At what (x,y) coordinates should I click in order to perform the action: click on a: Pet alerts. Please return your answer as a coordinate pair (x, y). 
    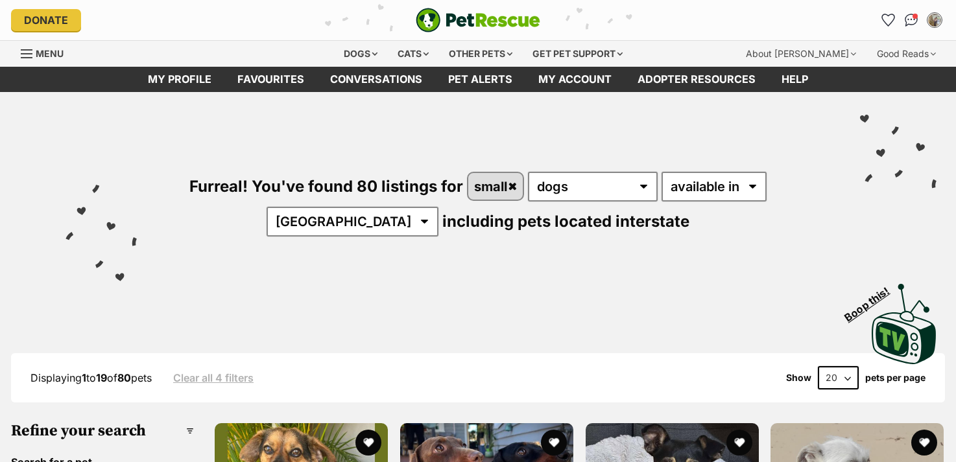
    Looking at the image, I should click on (480, 79).